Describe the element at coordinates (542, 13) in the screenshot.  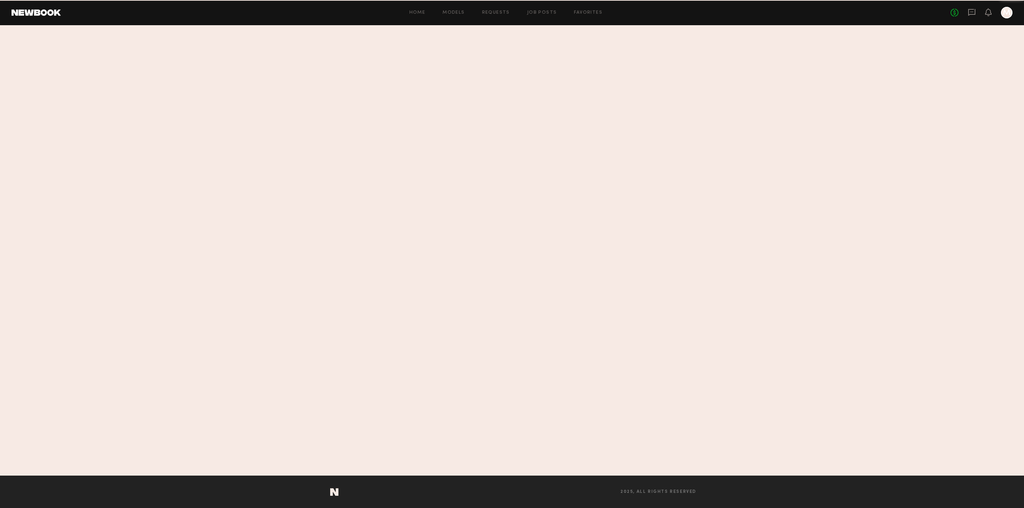
I see `a: Job Posts` at that location.